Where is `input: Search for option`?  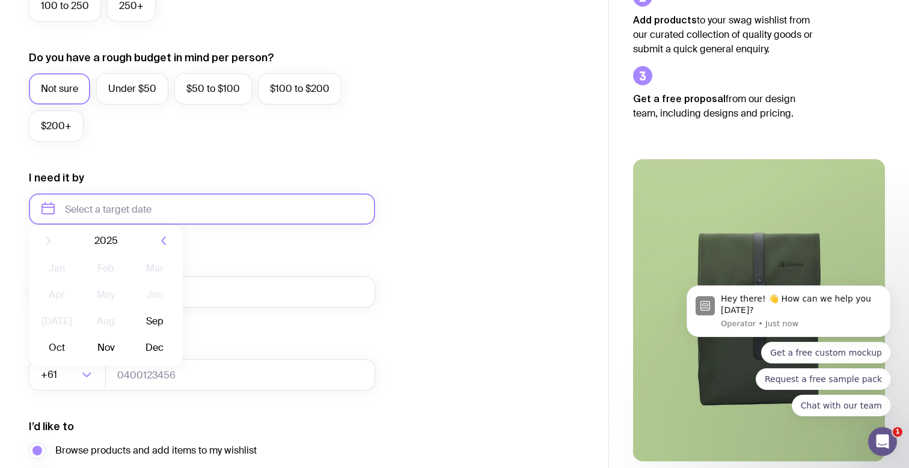 input: Search for option is located at coordinates (69, 375).